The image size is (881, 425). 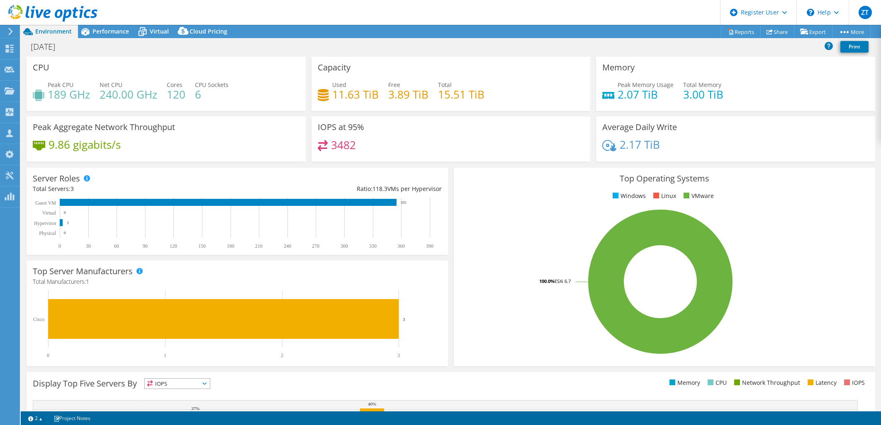 I want to click on h3: Capacity, so click(x=334, y=68).